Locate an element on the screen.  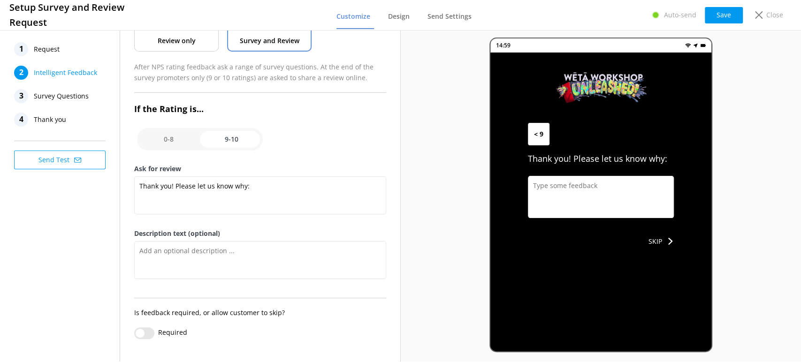
span: Customize is located at coordinates (353, 16).